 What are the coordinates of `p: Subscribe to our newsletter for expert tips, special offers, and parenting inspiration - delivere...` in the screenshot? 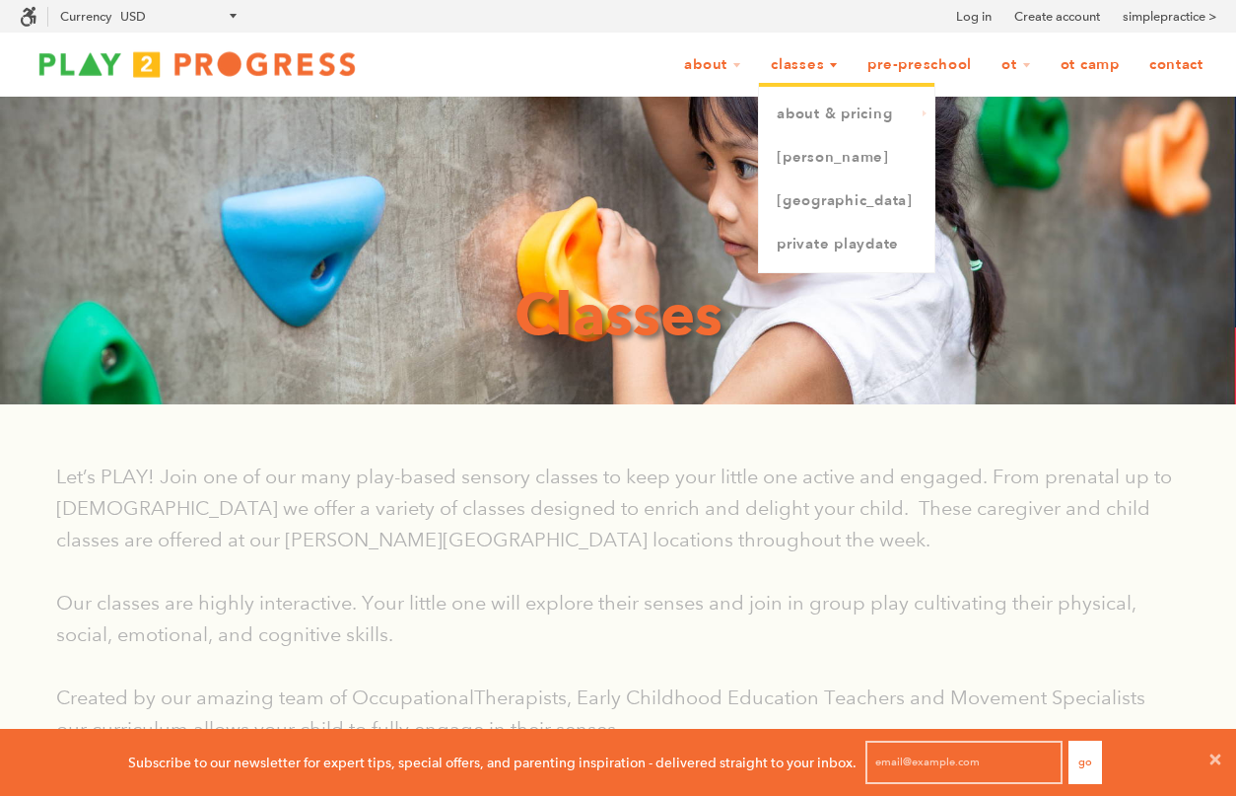 It's located at (492, 762).